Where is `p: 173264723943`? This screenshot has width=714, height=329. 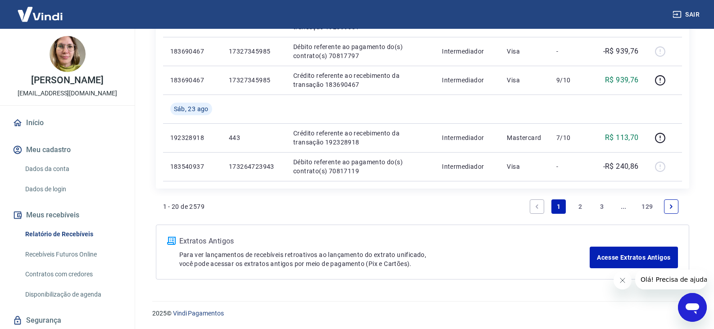
p: 173264723943 is located at coordinates (254, 167).